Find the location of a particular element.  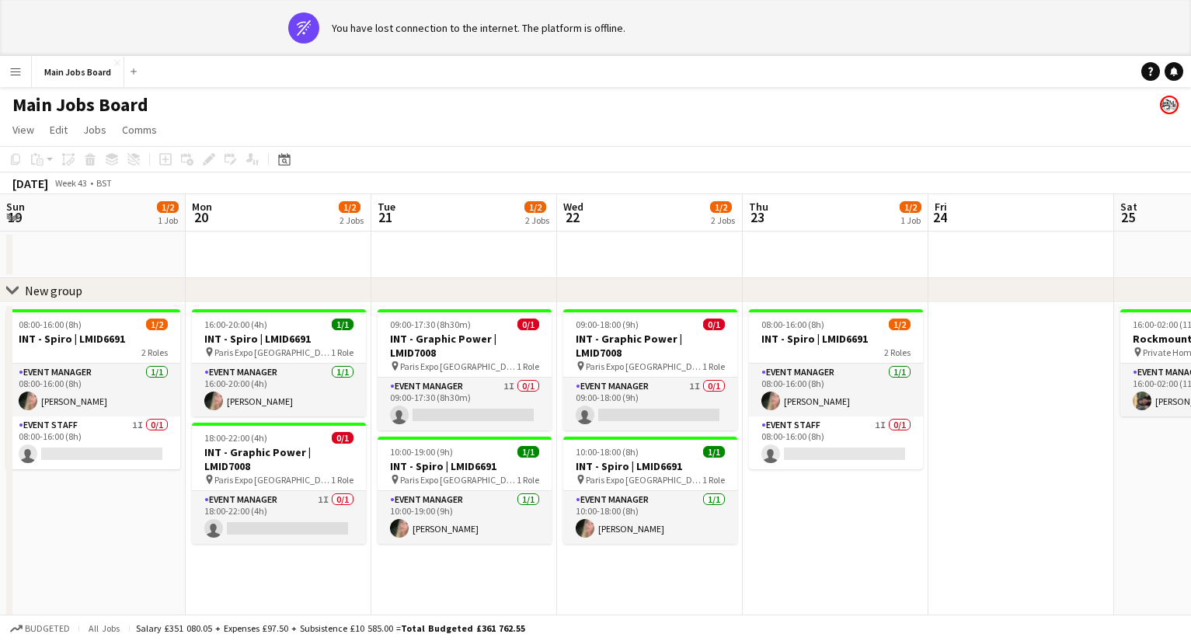

span: 09:00-18:00 (9h) is located at coordinates (607, 324).